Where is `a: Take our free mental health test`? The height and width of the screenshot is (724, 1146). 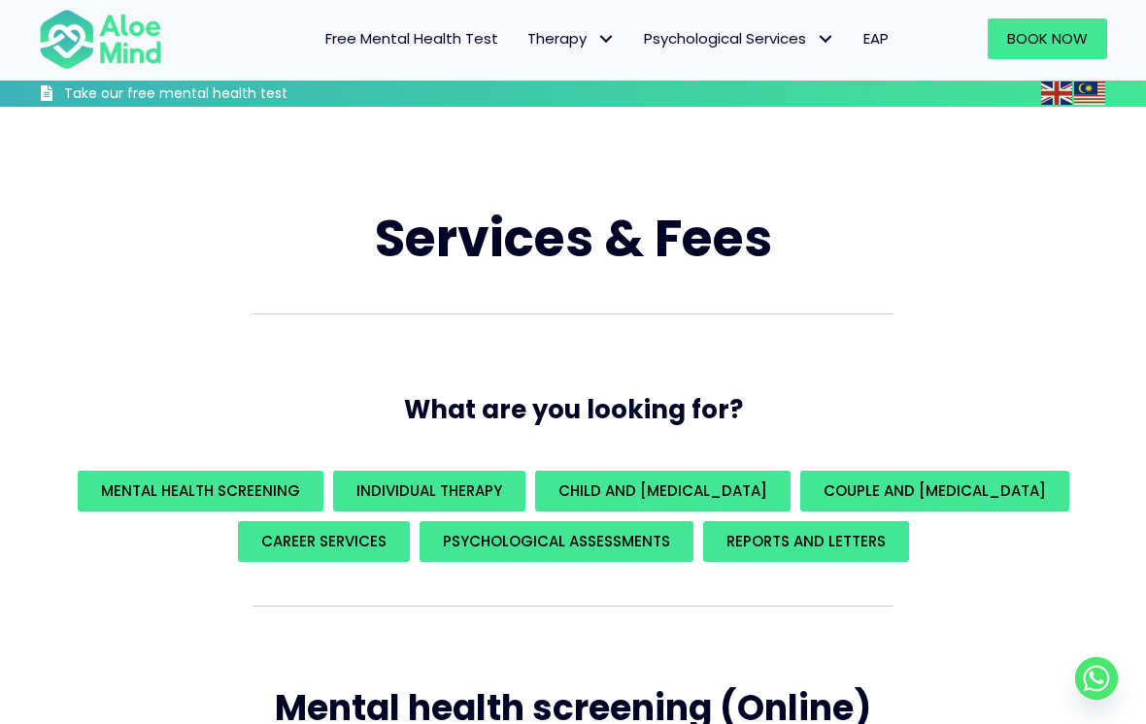
a: Take our free mental health test is located at coordinates (205, 95).